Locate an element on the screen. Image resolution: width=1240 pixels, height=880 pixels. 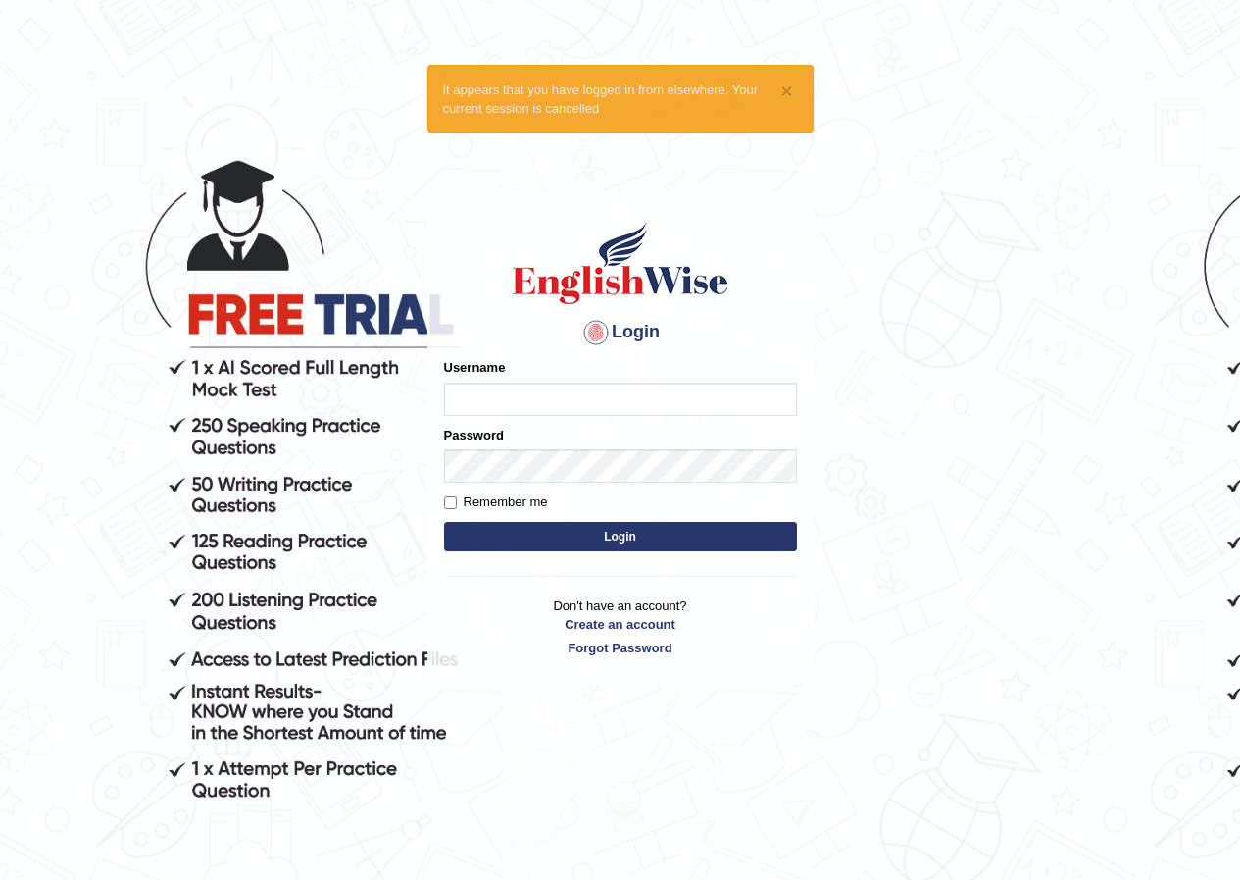
label: Username is located at coordinates (475, 367).